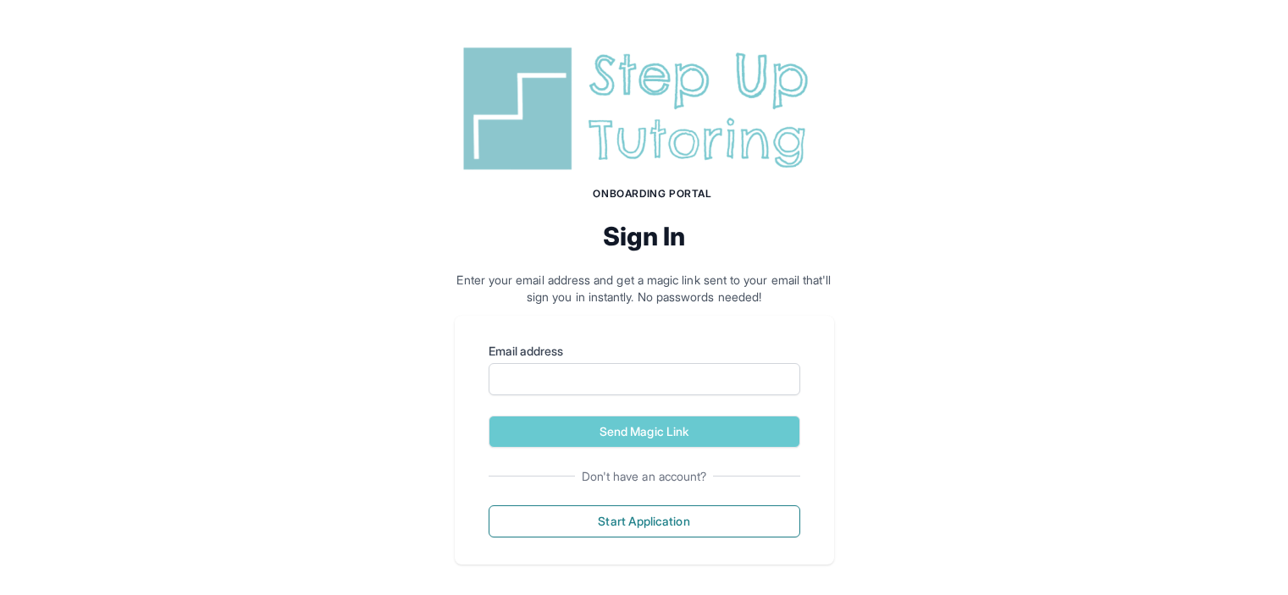  What do you see at coordinates (644, 477) in the screenshot?
I see `span: Don't have an account?` at bounding box center [644, 477].